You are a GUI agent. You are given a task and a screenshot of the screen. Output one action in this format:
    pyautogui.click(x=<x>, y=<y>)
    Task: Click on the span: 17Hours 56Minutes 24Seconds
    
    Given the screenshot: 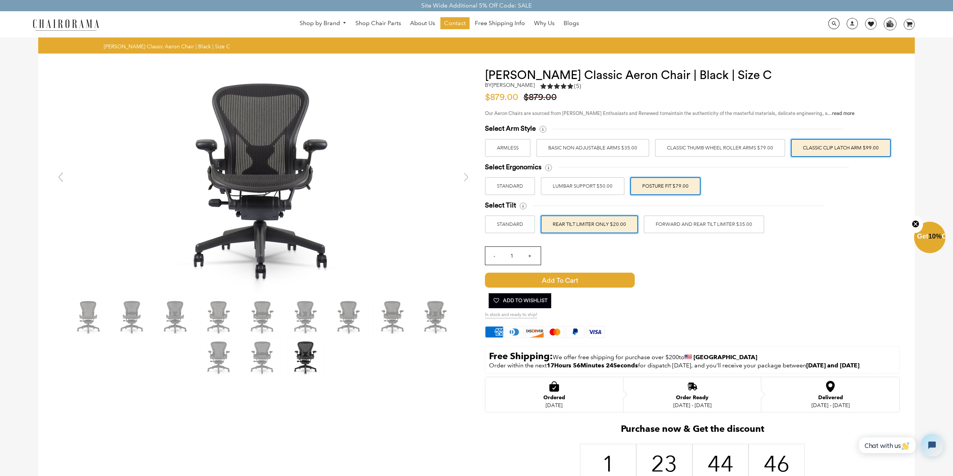 What is the action you would take?
    pyautogui.click(x=592, y=365)
    